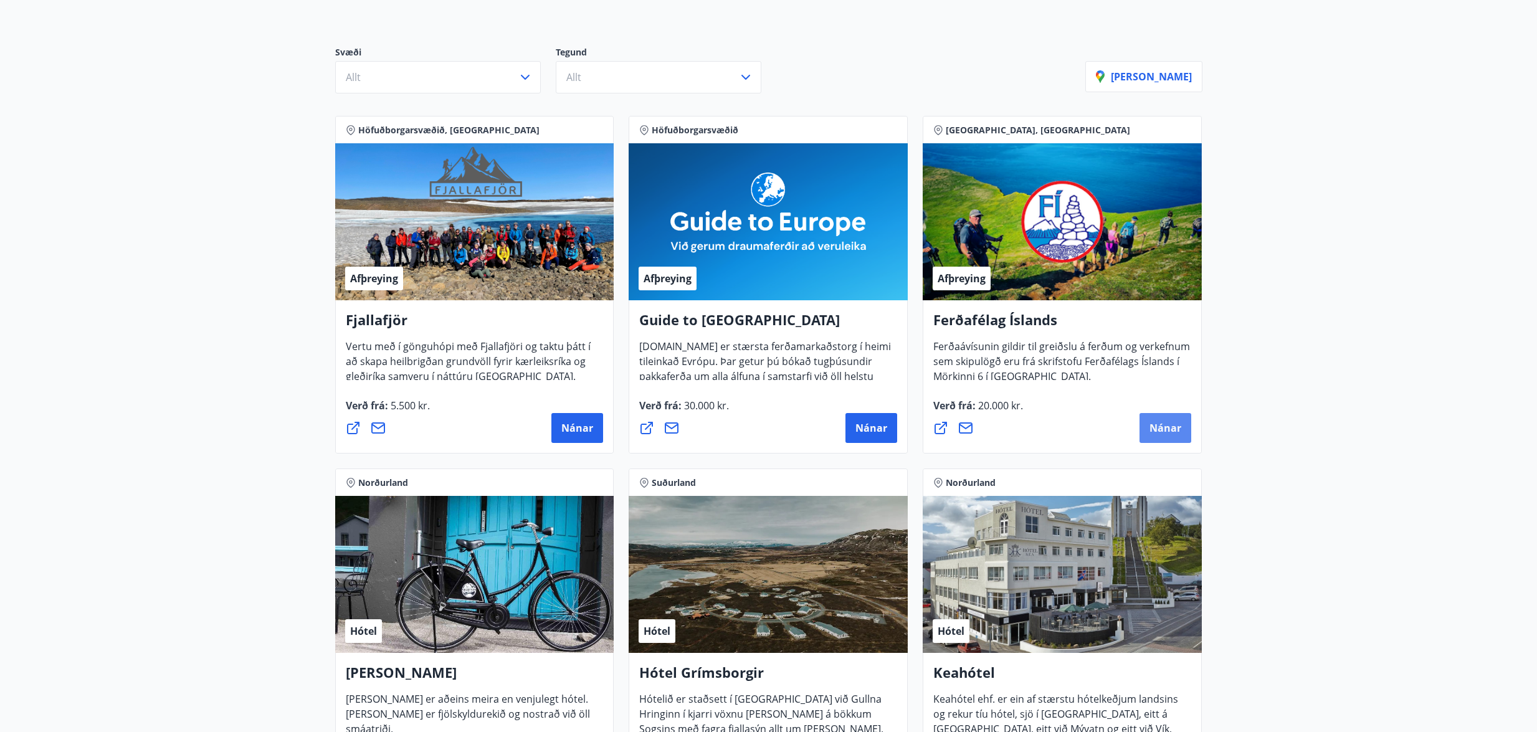  What do you see at coordinates (768, 677) in the screenshot?
I see `h4: Hótel Grímsborgir` at bounding box center [768, 677].